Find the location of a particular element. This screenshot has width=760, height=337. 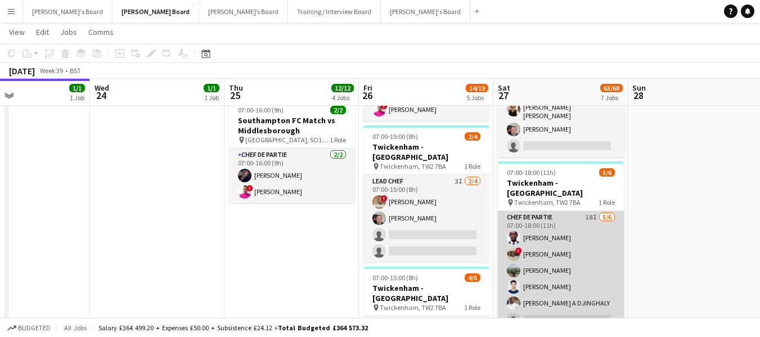

span: Budgeted is located at coordinates (34, 328).